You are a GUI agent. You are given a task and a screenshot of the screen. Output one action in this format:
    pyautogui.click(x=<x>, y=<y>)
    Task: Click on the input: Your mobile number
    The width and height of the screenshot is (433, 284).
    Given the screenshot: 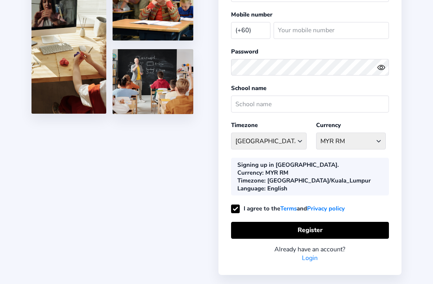 What is the action you would take?
    pyautogui.click(x=331, y=30)
    